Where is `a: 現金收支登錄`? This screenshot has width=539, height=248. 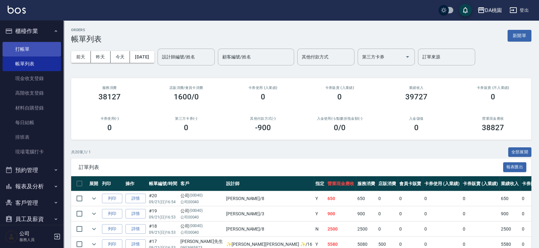 a: 現金收支登錄 is located at coordinates (32, 78).